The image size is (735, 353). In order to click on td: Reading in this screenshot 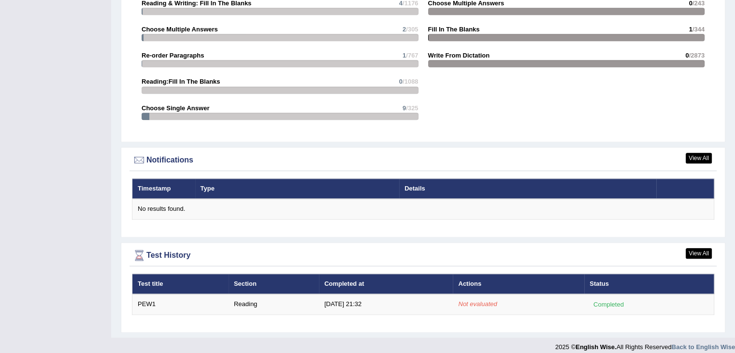, I will do `click(274, 304)`.